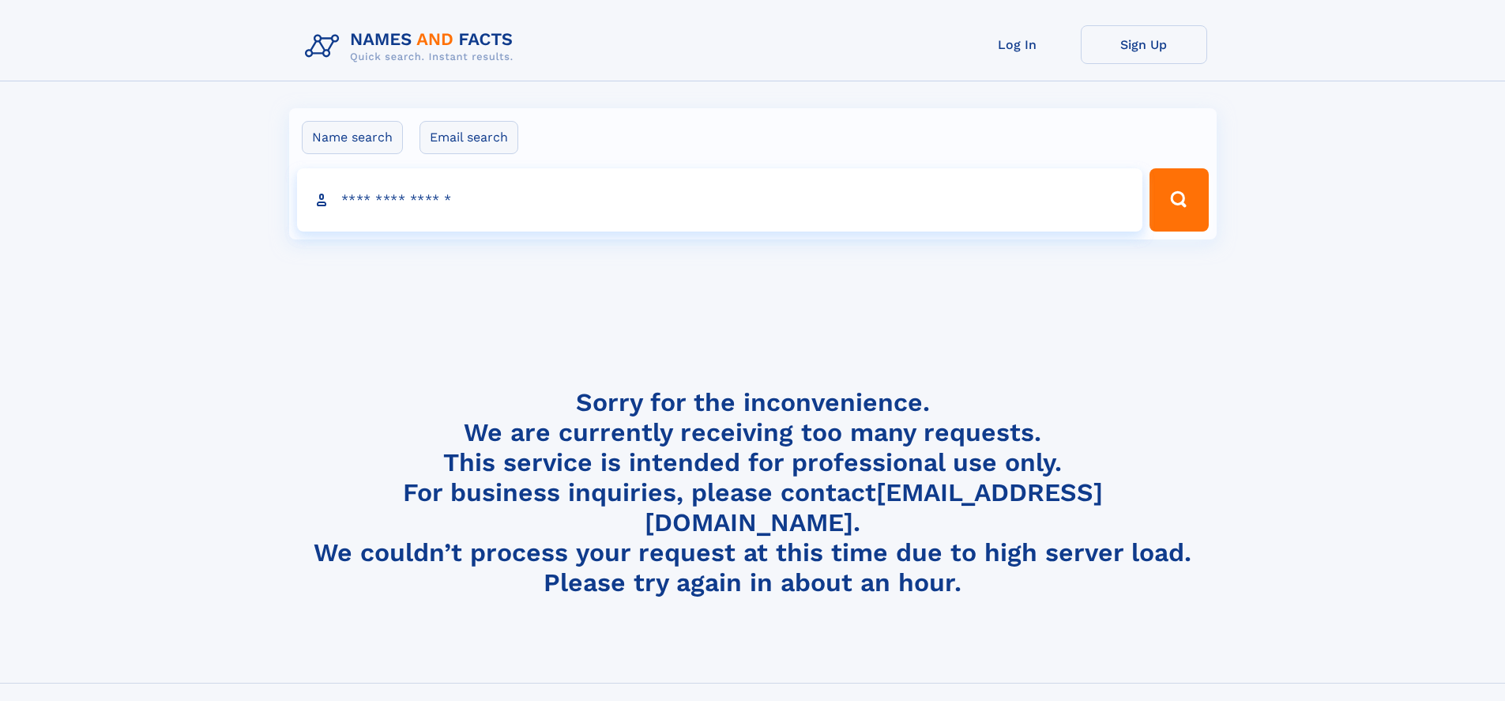 The height and width of the screenshot is (701, 1505). Describe the element at coordinates (412, 47) in the screenshot. I see `img: Logo Names and Facts` at that location.